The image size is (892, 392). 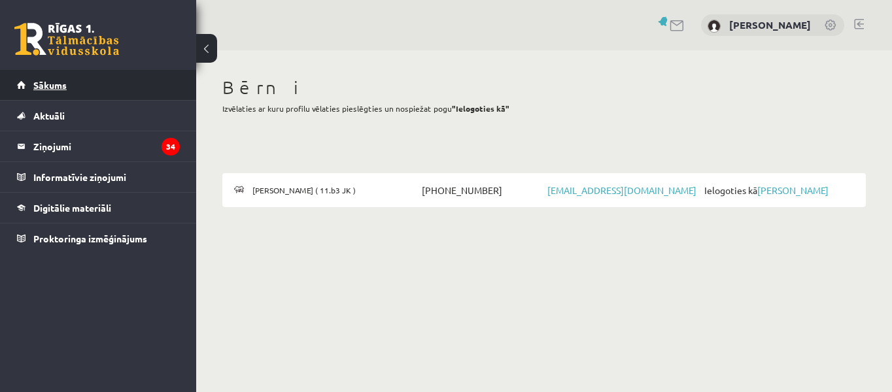 I want to click on a: Proktoringa izmēģinājums, so click(x=98, y=239).